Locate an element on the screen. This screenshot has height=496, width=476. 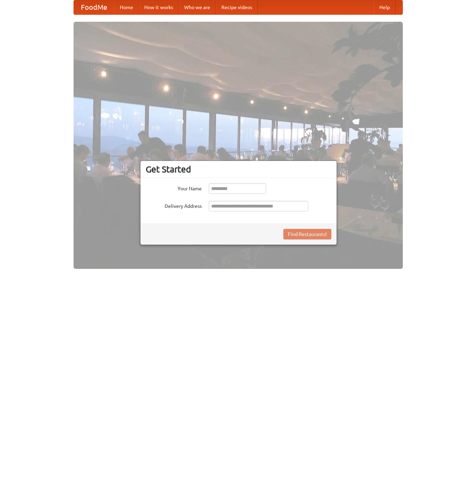
label: Your Name is located at coordinates (174, 187).